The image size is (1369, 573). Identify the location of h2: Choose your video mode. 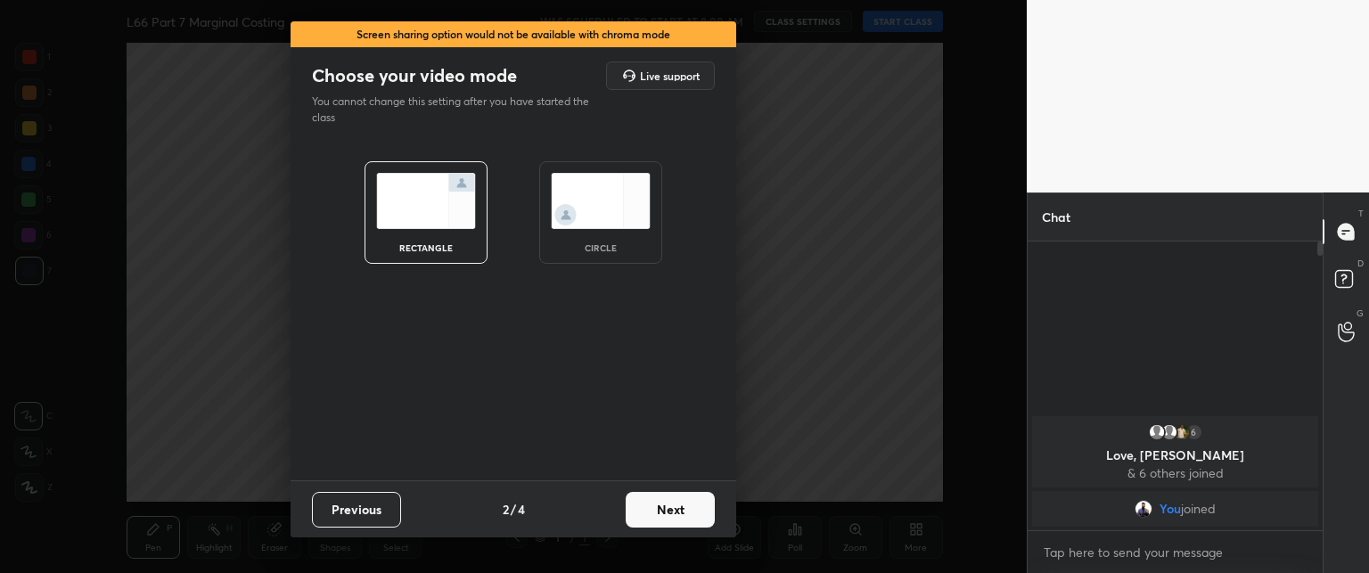
(415, 76).